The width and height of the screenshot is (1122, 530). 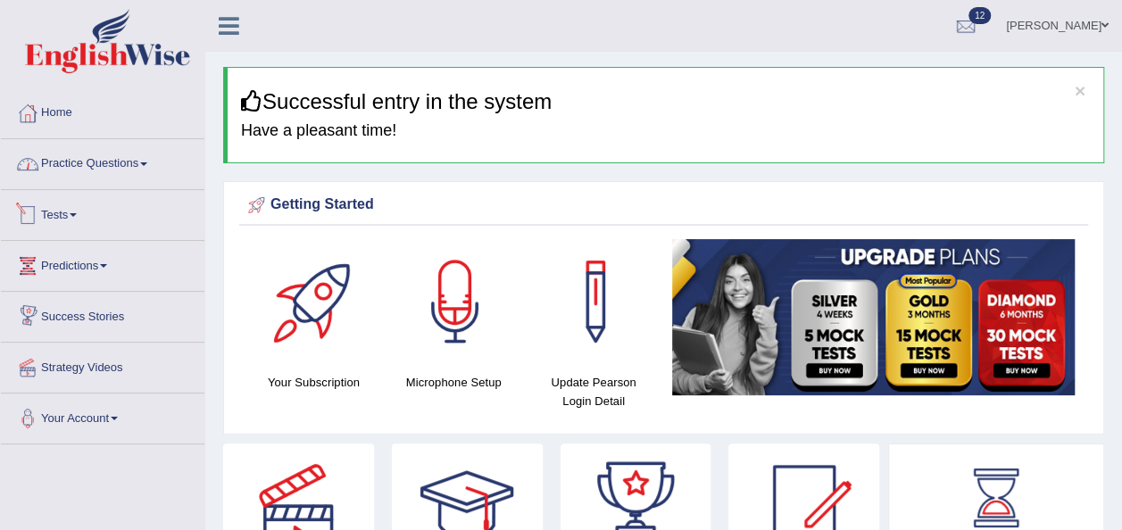 I want to click on a: Success Stories, so click(x=103, y=314).